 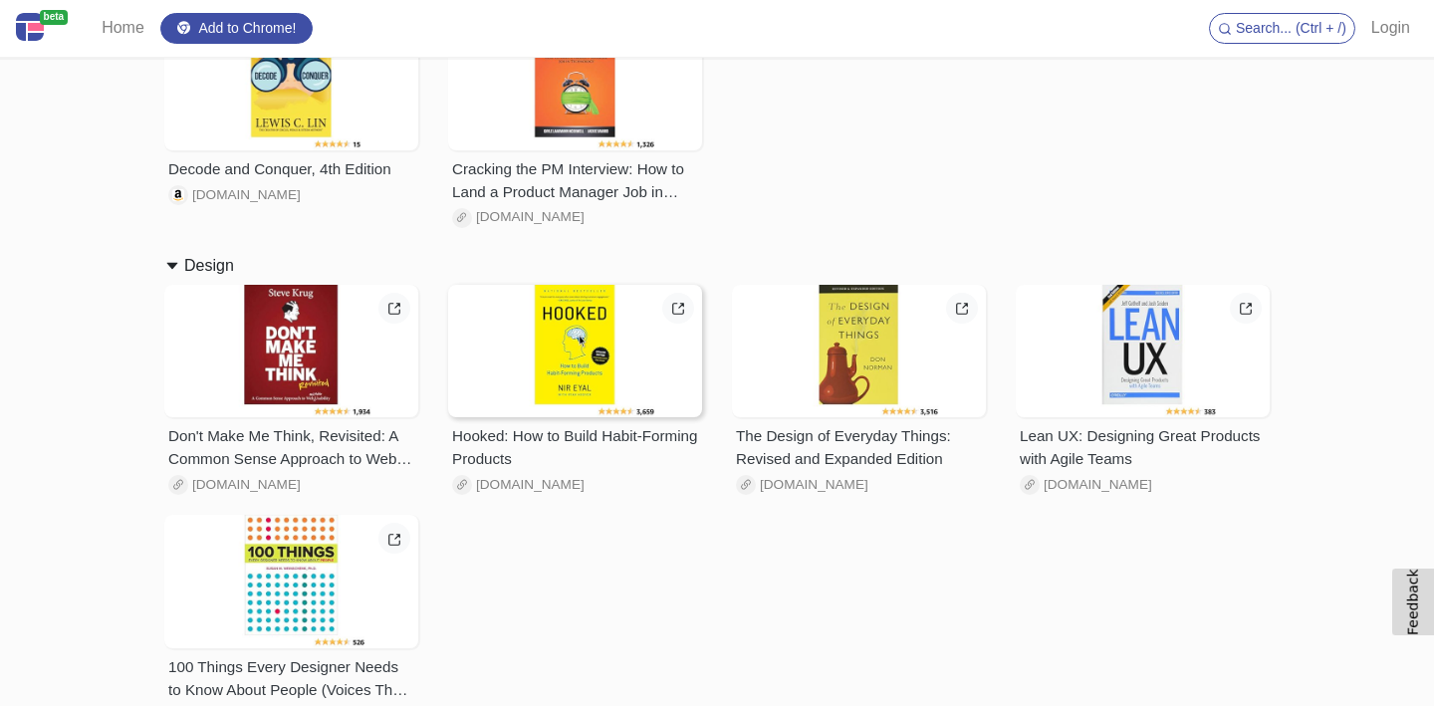 I want to click on a: Home, so click(x=122, y=28).